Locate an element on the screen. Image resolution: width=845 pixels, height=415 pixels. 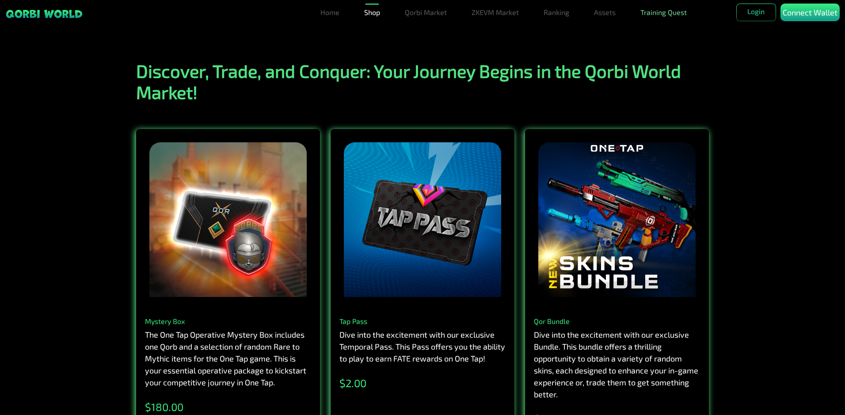
p: Connect Wallet is located at coordinates (810, 12).